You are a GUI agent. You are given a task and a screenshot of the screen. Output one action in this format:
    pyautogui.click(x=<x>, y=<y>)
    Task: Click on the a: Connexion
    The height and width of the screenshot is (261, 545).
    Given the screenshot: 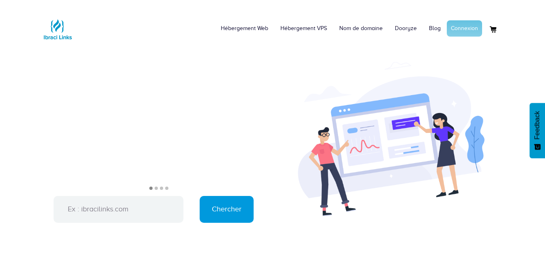 What is the action you would take?
    pyautogui.click(x=464, y=28)
    